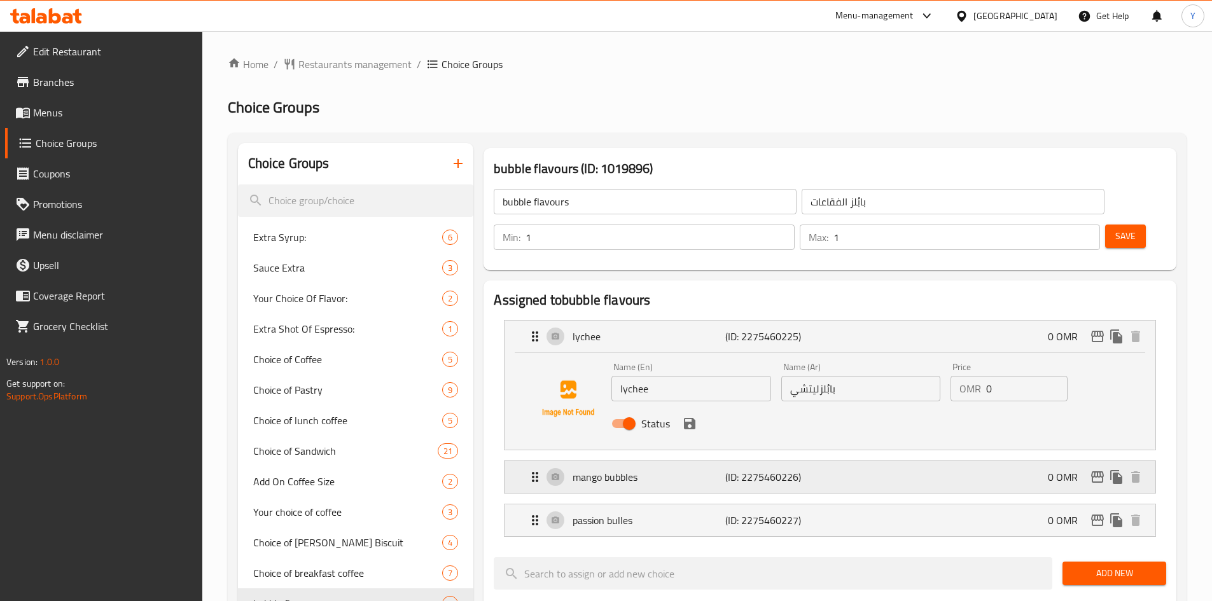  I want to click on a: Menu disclaimer, so click(104, 235).